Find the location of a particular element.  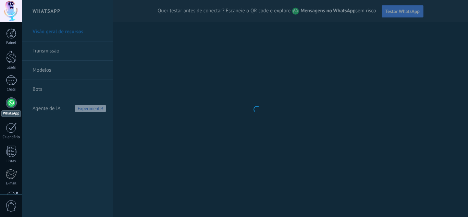

div: Listas is located at coordinates (11, 161).